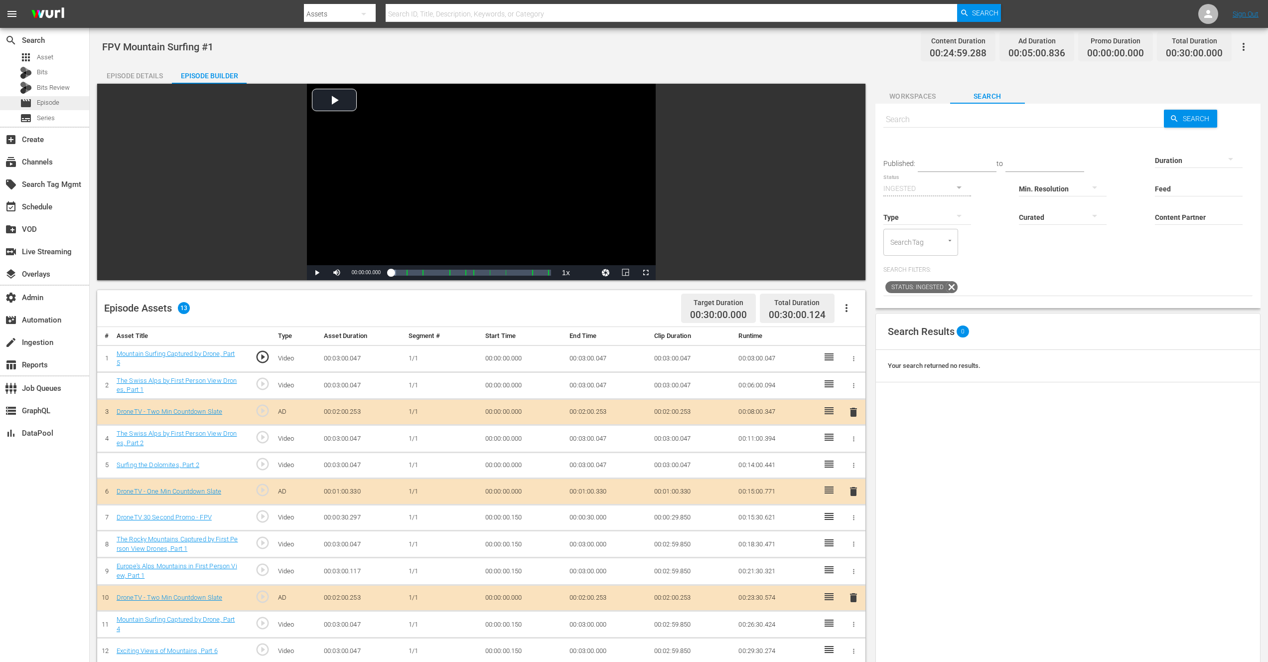 The width and height of the screenshot is (1268, 662). Describe the element at coordinates (45, 57) in the screenshot. I see `span: Asset` at that location.